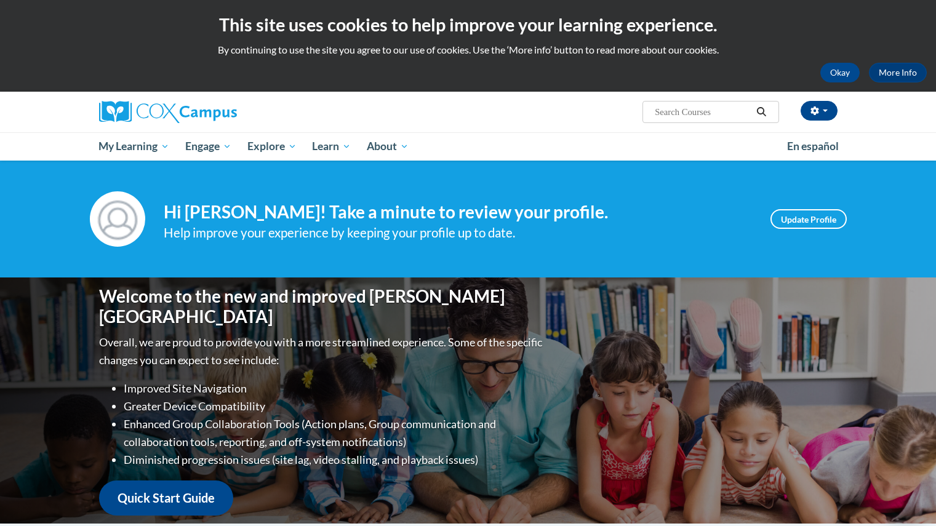 Image resolution: width=936 pixels, height=526 pixels. I want to click on p: Overall, we are proud to provide you with a more streamlined experience. Some of the specific cha..., so click(322, 351).